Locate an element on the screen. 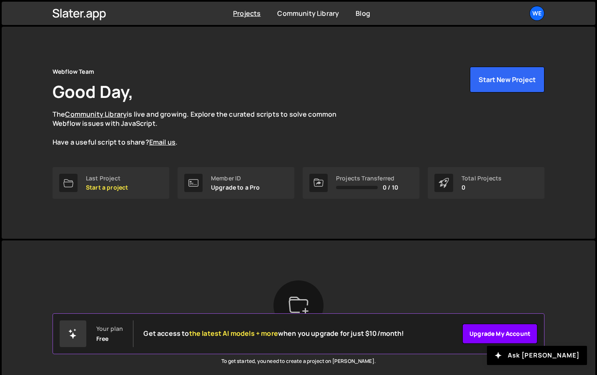  div: Projects Transferred is located at coordinates (367, 179).